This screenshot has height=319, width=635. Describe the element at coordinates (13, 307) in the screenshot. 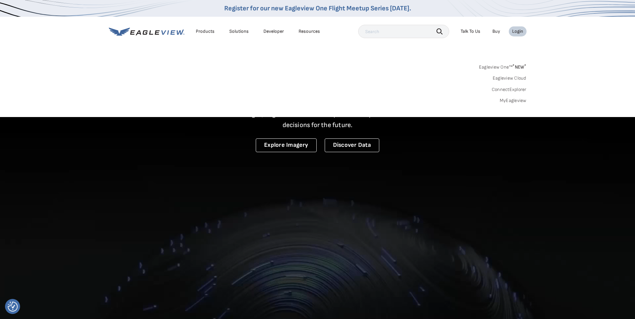

I see `img: Revisit consent button` at that location.